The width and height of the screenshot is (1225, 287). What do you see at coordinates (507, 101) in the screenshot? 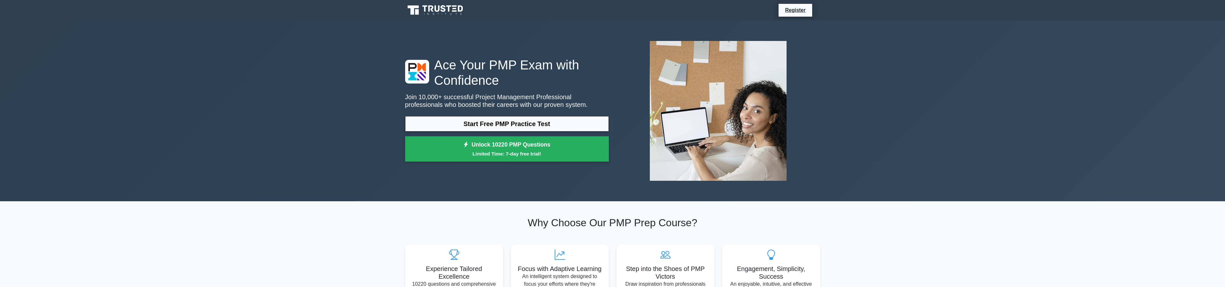
I see `p: Join 10,000+ successful Project Management Professional professionals who boosted their careers w...` at bounding box center [507, 101].